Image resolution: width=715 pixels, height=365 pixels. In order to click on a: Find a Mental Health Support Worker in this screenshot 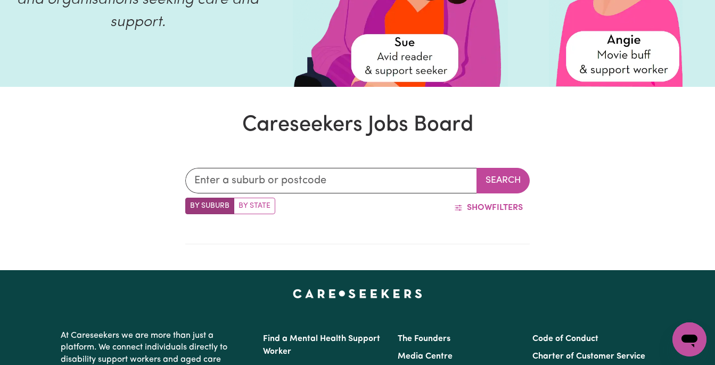, I will do `click(322, 345)`.